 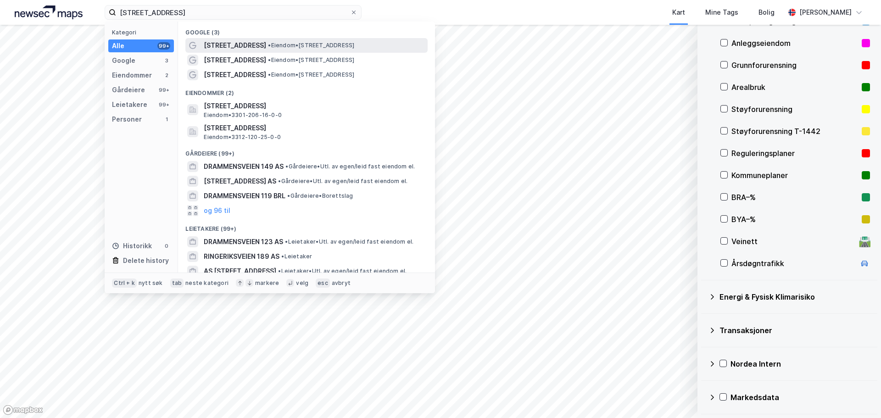 I want to click on div: neste kategori, so click(x=207, y=283).